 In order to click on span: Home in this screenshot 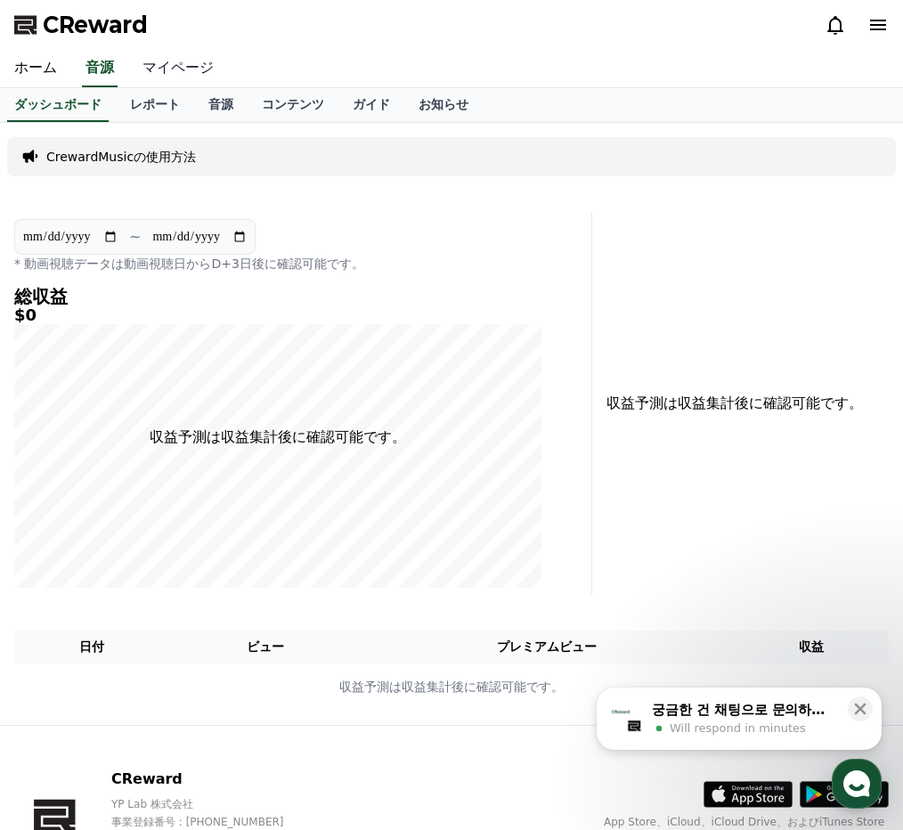, I will do `click(61, 599)`.